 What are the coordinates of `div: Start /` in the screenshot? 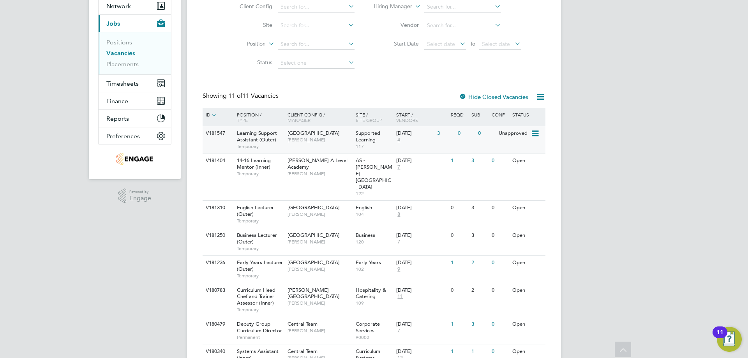 It's located at (422, 117).